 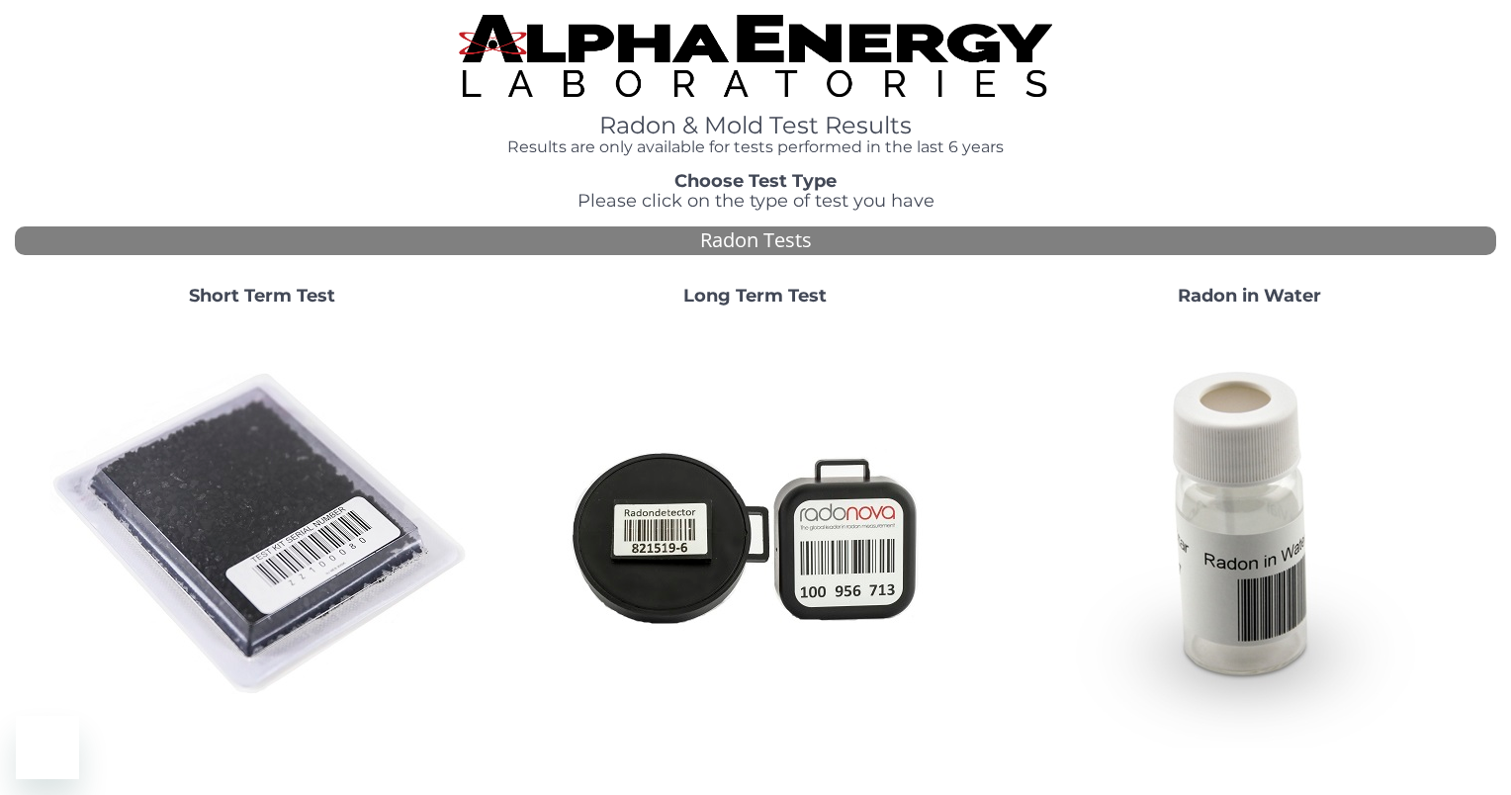 I want to click on div: Radon Tests, so click(x=756, y=240).